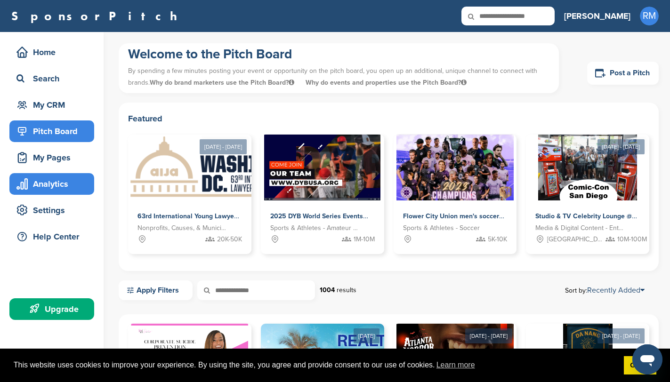 This screenshot has height=382, width=670. I want to click on a: Sponsorpitch & Flower City Union men's soccer & Flower City 1872 women's soccer Sports & Athletes..., so click(455, 194).